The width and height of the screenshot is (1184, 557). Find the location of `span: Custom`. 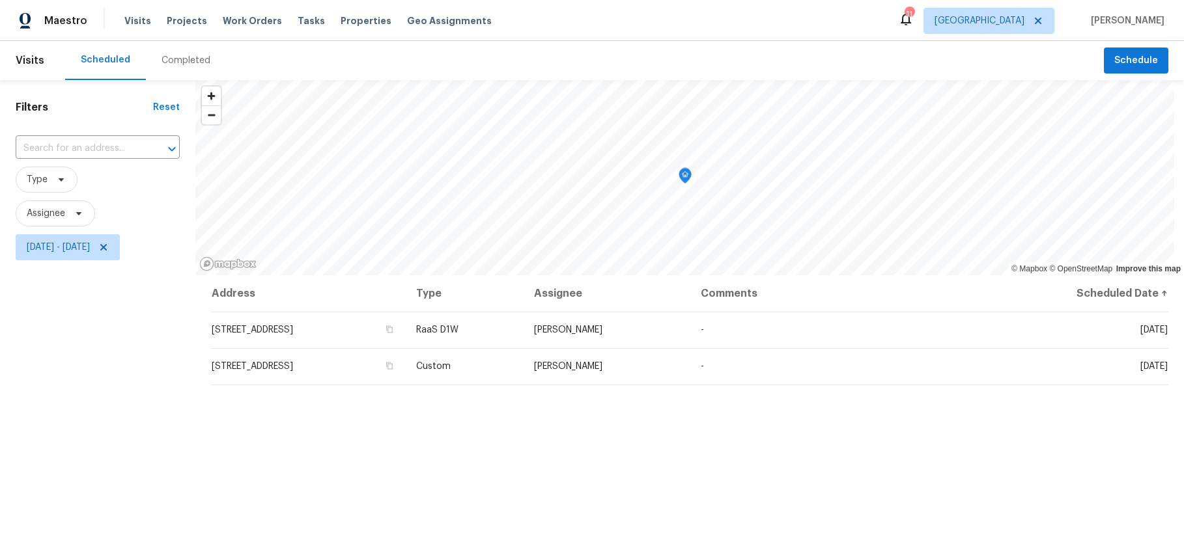

span: Custom is located at coordinates (433, 367).